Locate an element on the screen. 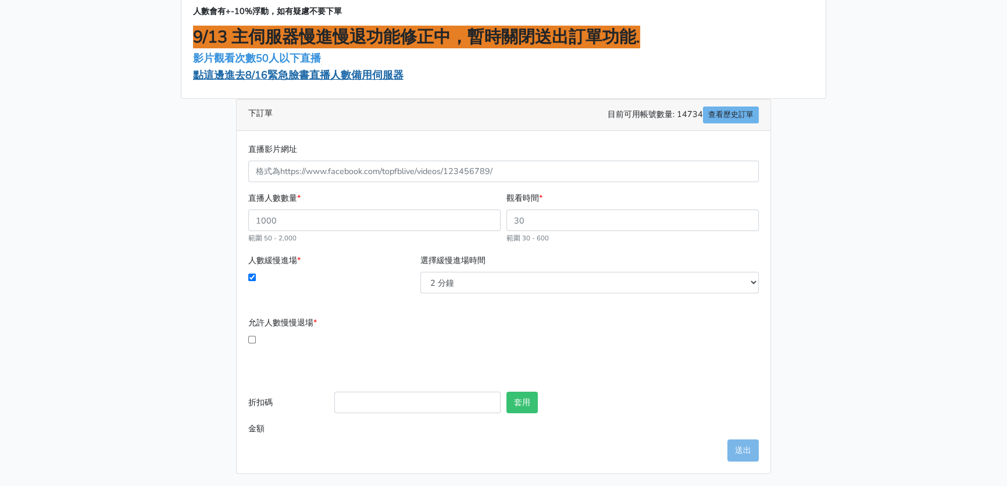 The image size is (1007, 486). a: 點這邊進去8/16緊急臉書直播人數備用伺服器 is located at coordinates (298, 75).